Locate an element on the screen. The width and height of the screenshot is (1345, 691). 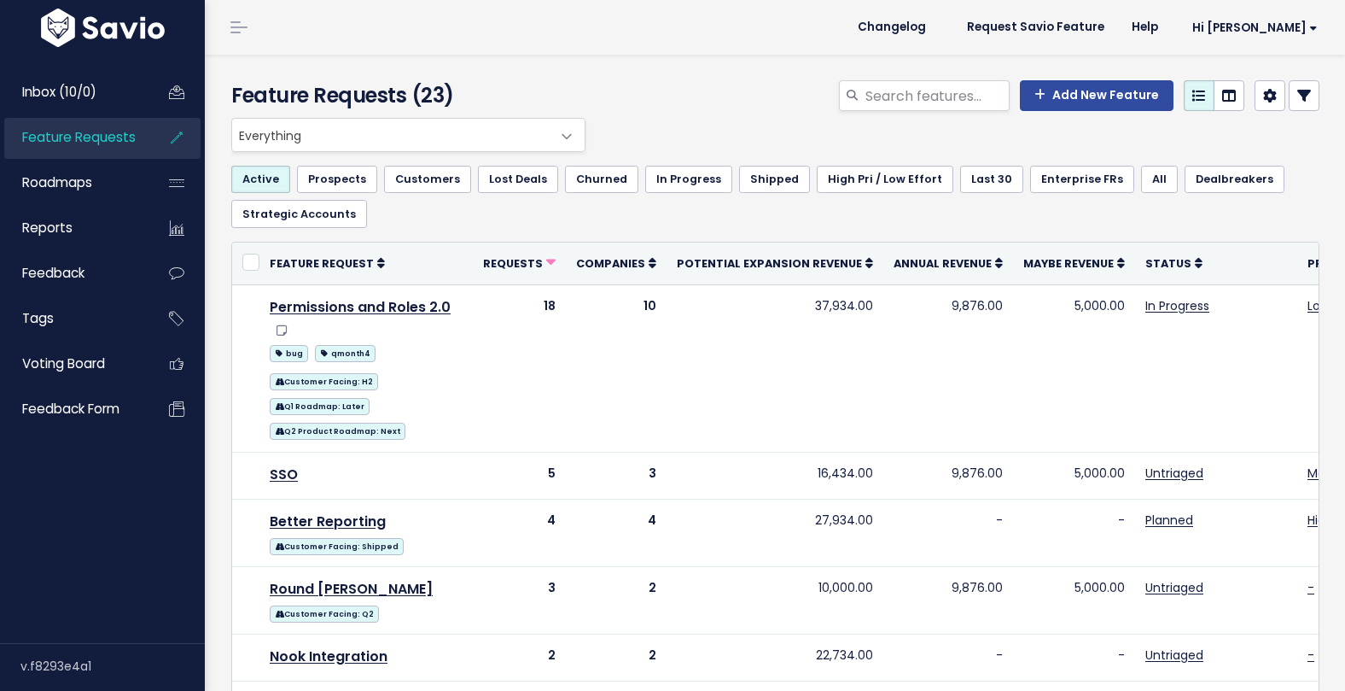
a: Customer Facing: H2 is located at coordinates (324, 380).